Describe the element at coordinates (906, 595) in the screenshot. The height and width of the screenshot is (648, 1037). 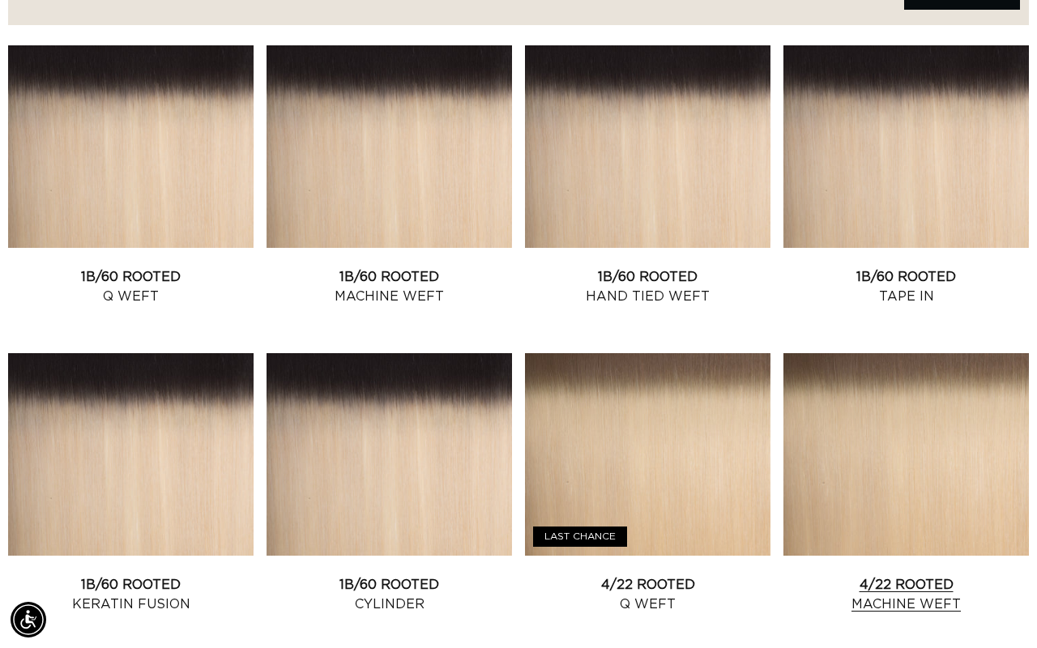
I see `a: 4/22 Rooted Machine Weft` at that location.